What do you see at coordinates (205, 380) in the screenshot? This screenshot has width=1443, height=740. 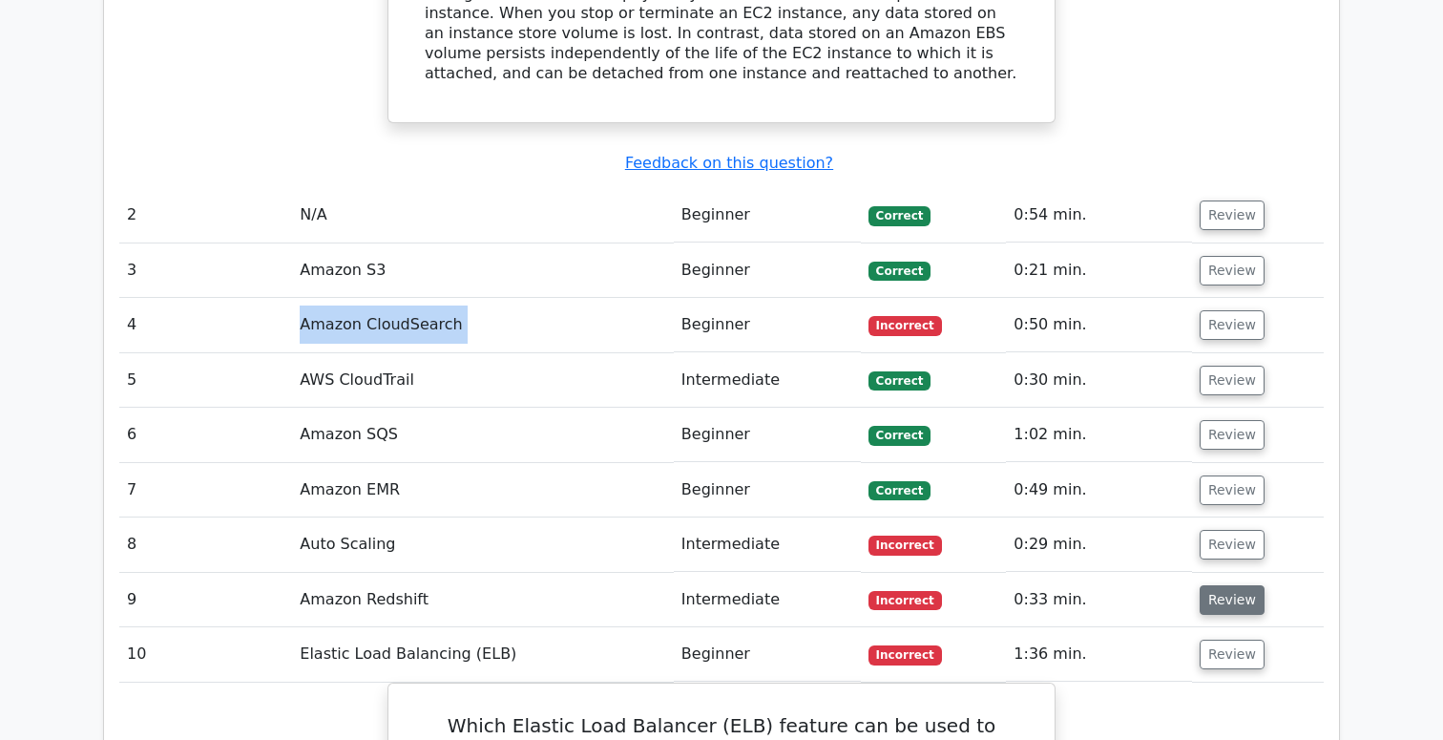 I see `td: 5` at bounding box center [205, 380].